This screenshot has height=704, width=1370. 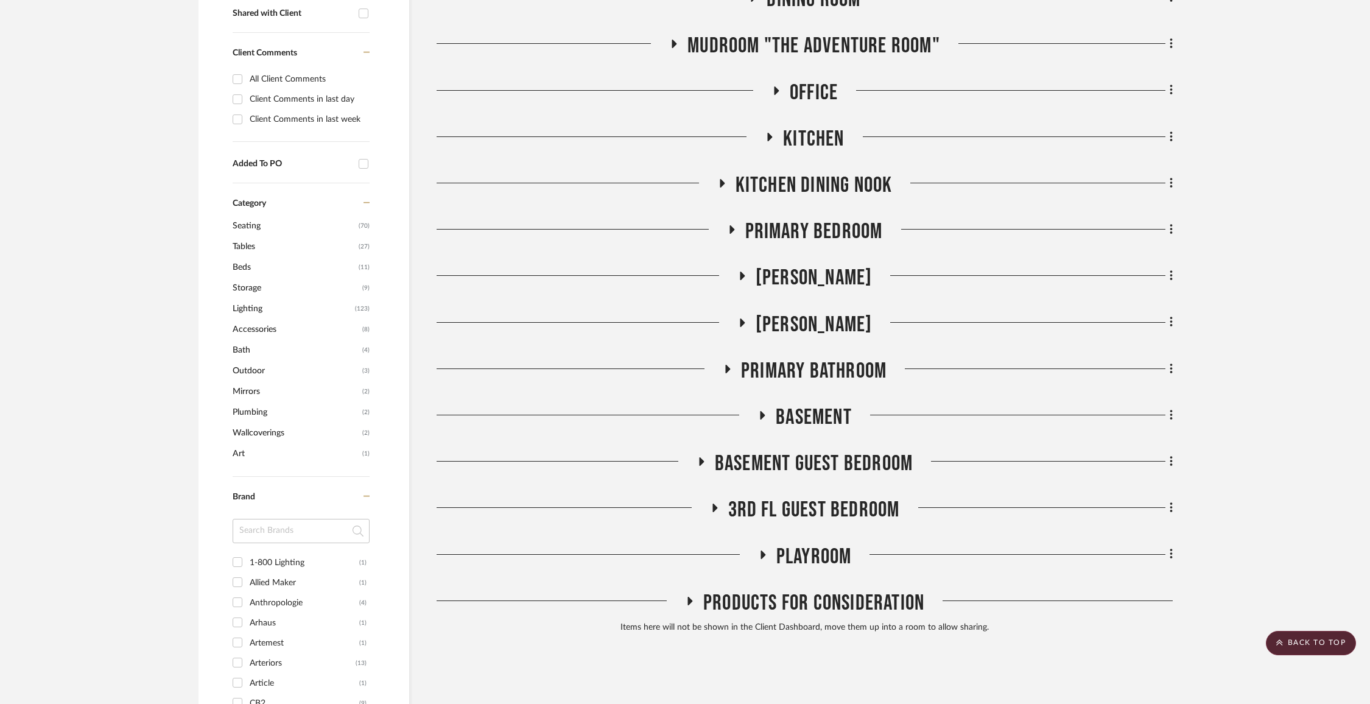 What do you see at coordinates (814, 185) in the screenshot?
I see `span: Kitchen Dining Nook` at bounding box center [814, 185].